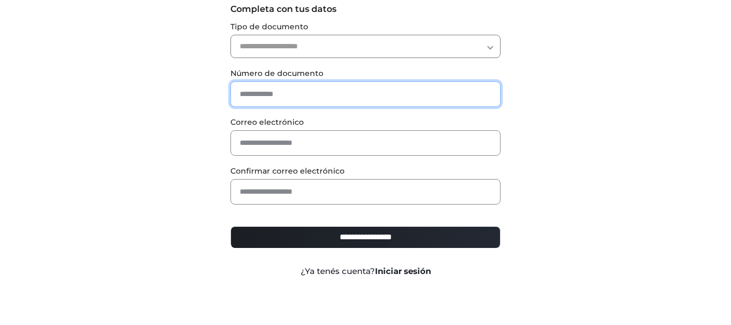 This screenshot has height=325, width=731. I want to click on label: Completa con tus datos, so click(365, 9).